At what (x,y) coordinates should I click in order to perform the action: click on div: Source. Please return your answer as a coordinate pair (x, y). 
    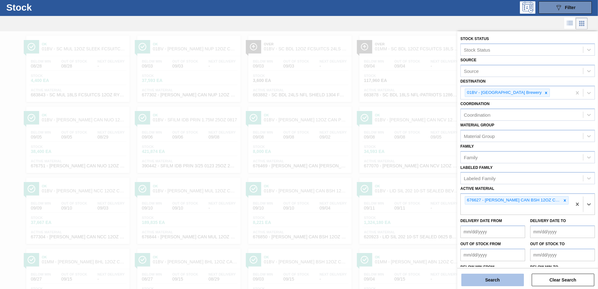
    Looking at the image, I should click on (472, 71).